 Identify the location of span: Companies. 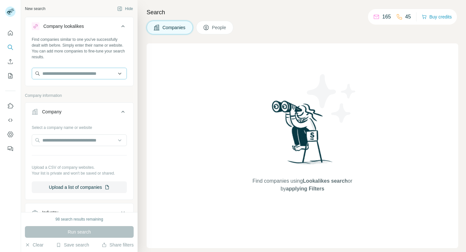
(174, 27).